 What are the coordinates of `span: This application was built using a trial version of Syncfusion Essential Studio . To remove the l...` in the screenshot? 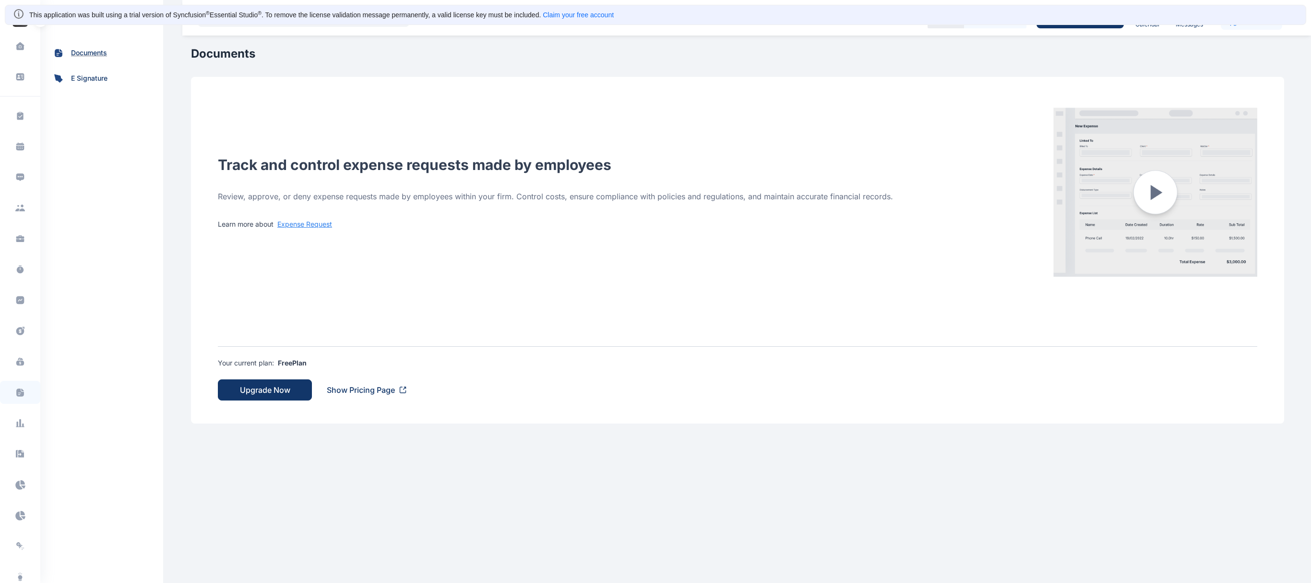 It's located at (285, 15).